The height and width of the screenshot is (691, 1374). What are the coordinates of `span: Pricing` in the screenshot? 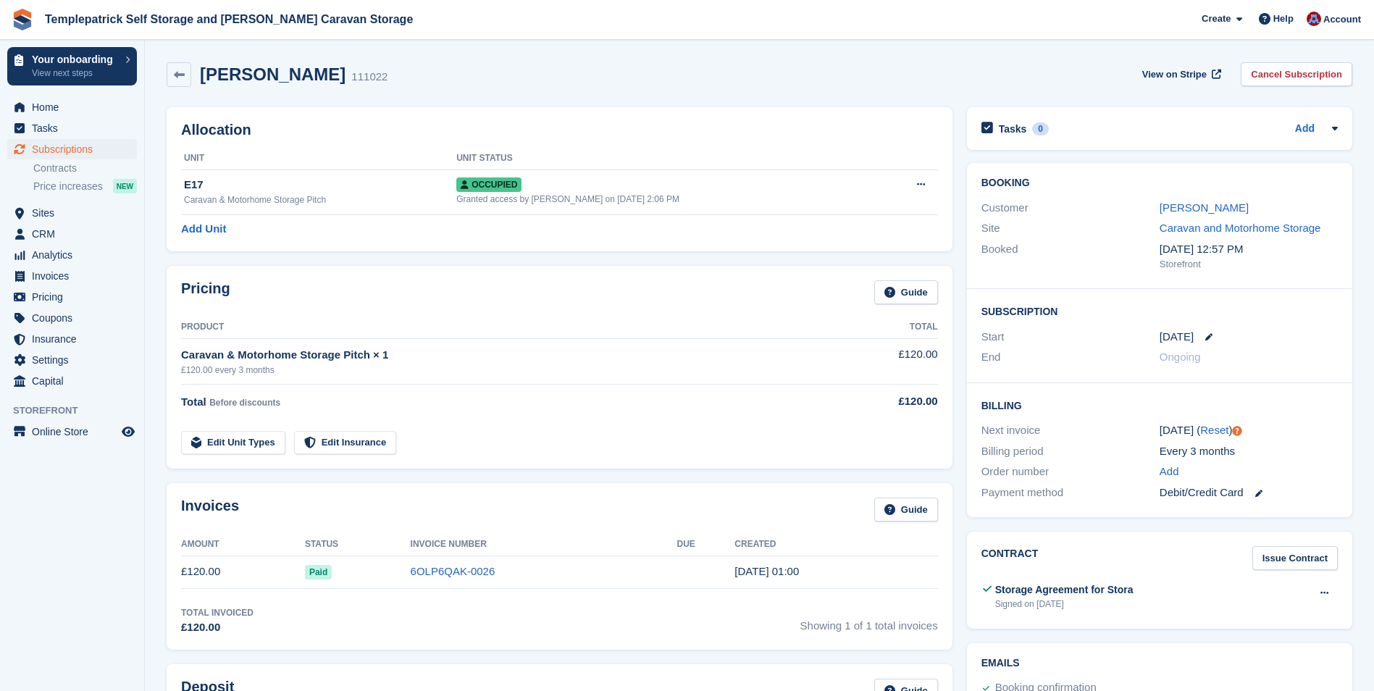 It's located at (75, 297).